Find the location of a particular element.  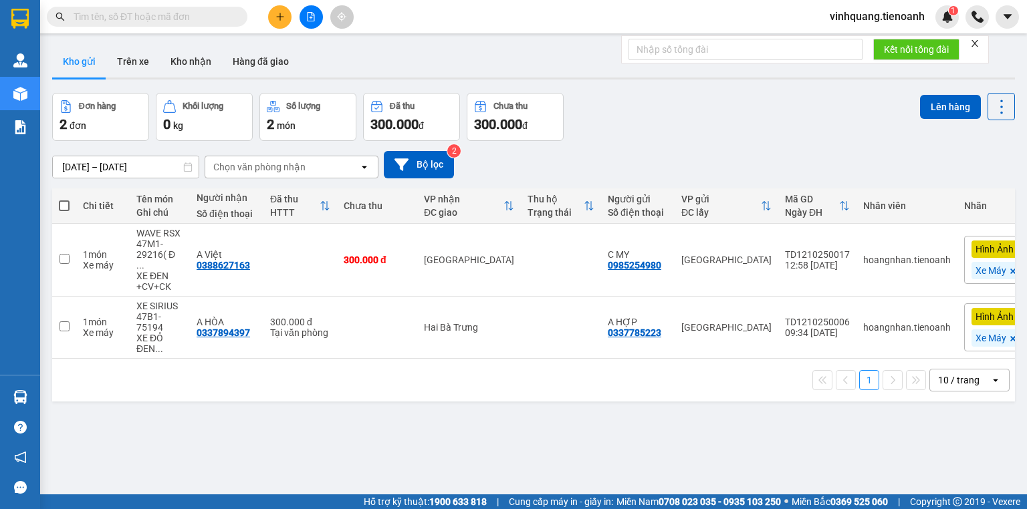

span: Cung cấp máy in - giấy in: is located at coordinates (561, 502).